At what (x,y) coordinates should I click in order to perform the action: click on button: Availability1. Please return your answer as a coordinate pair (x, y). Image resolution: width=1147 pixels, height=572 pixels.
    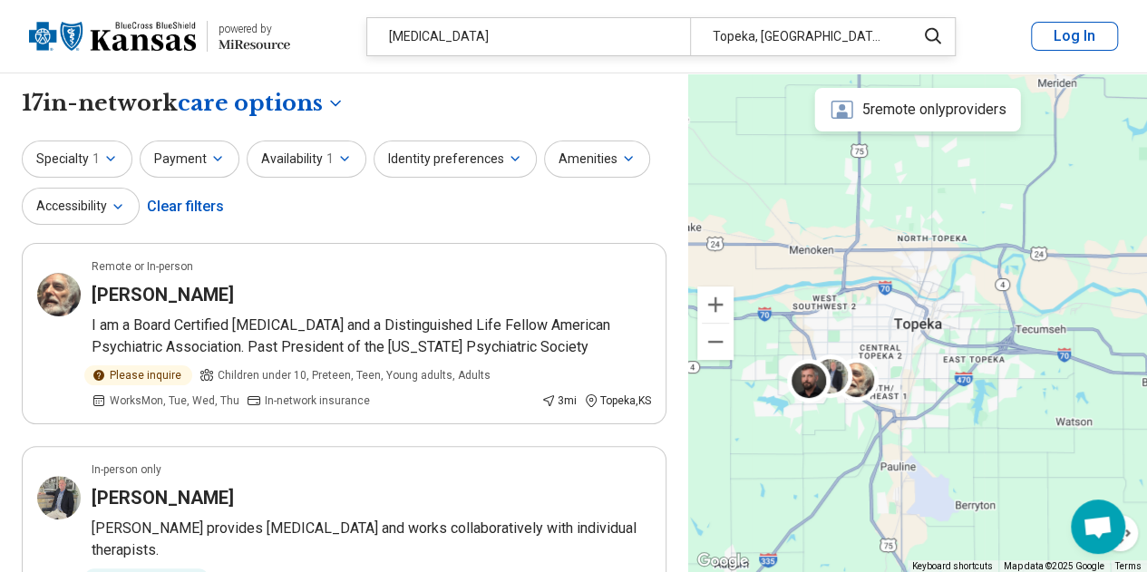
    Looking at the image, I should click on (306, 159).